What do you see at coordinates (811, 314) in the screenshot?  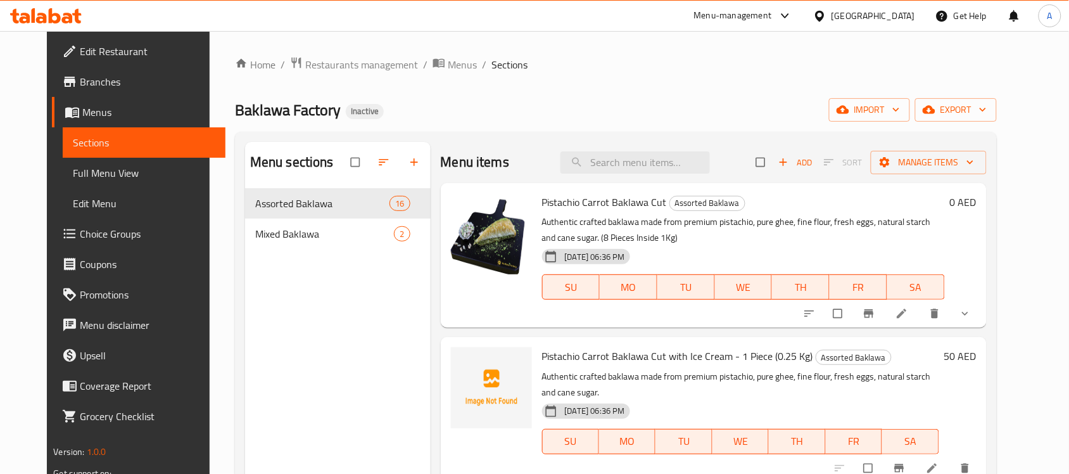 I see `button: sort-choices` at bounding box center [811, 314].